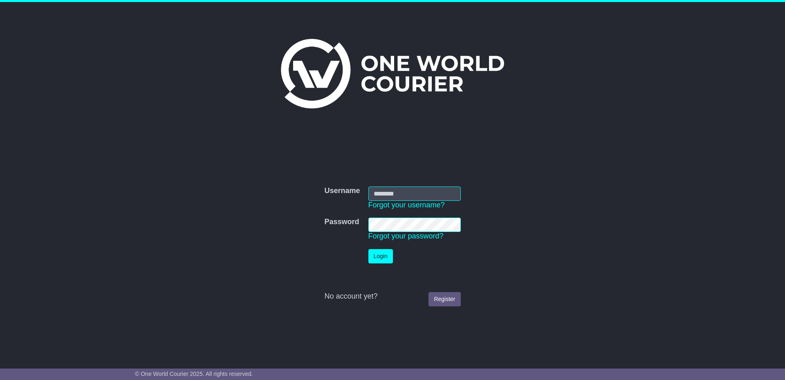 The height and width of the screenshot is (380, 785). What do you see at coordinates (381, 256) in the screenshot?
I see `button: Login` at bounding box center [381, 256].